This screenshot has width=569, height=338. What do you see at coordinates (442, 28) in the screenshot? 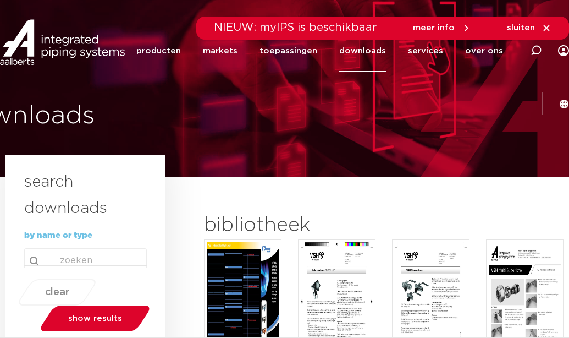
I see `a: meer info` at bounding box center [442, 28].